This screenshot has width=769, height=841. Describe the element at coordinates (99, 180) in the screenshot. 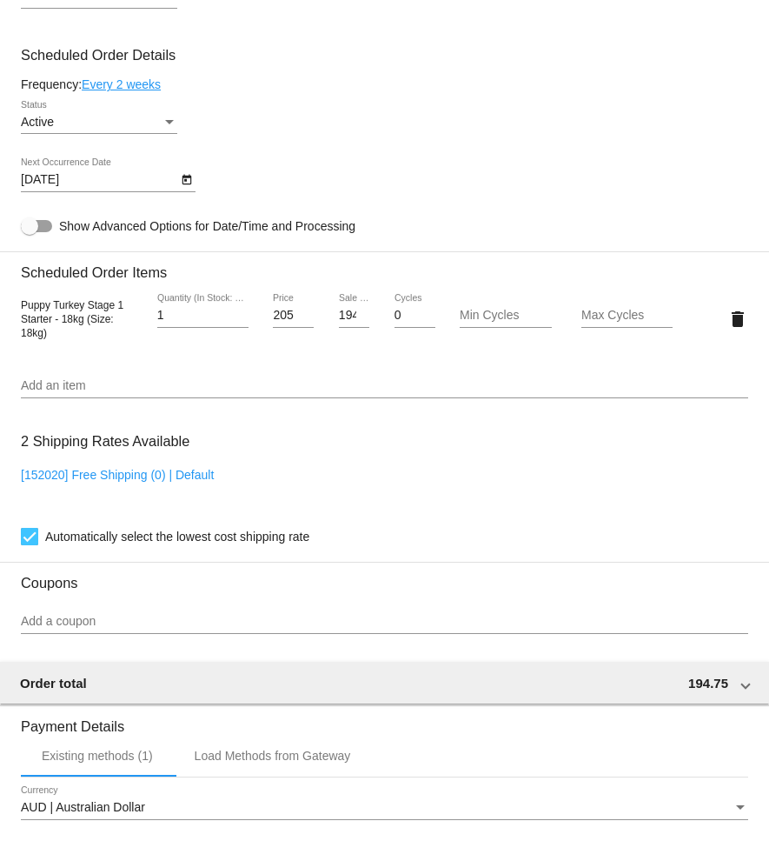

I see `input: Next Occurrence Date` at that location.